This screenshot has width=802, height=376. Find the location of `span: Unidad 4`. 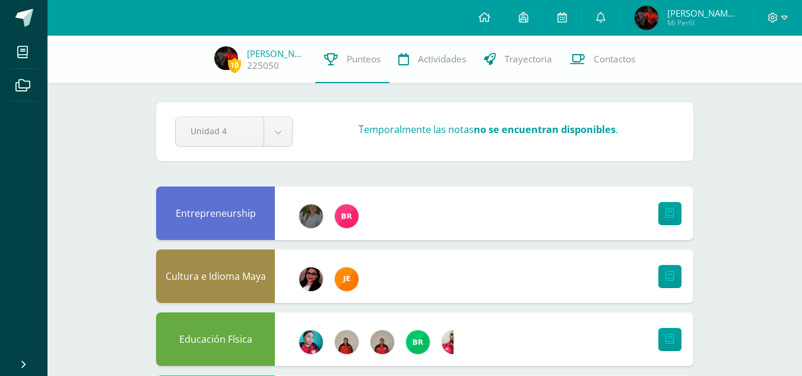

span: Unidad 4 is located at coordinates (220, 131).